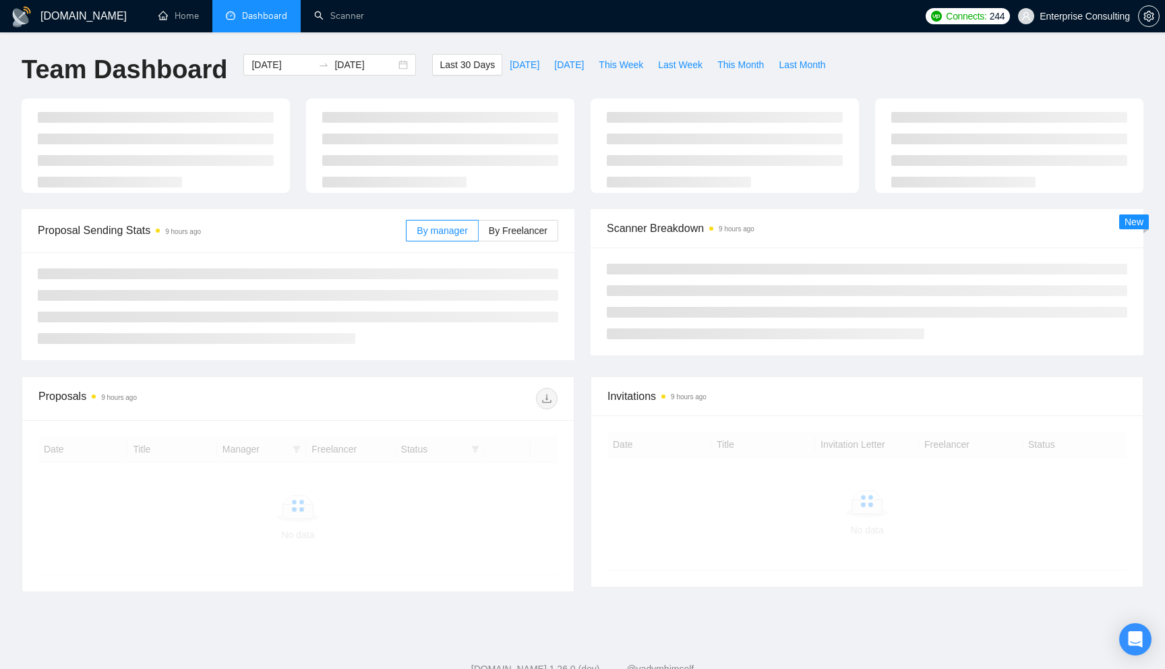  What do you see at coordinates (997, 16) in the screenshot?
I see `span: 244` at bounding box center [997, 16].